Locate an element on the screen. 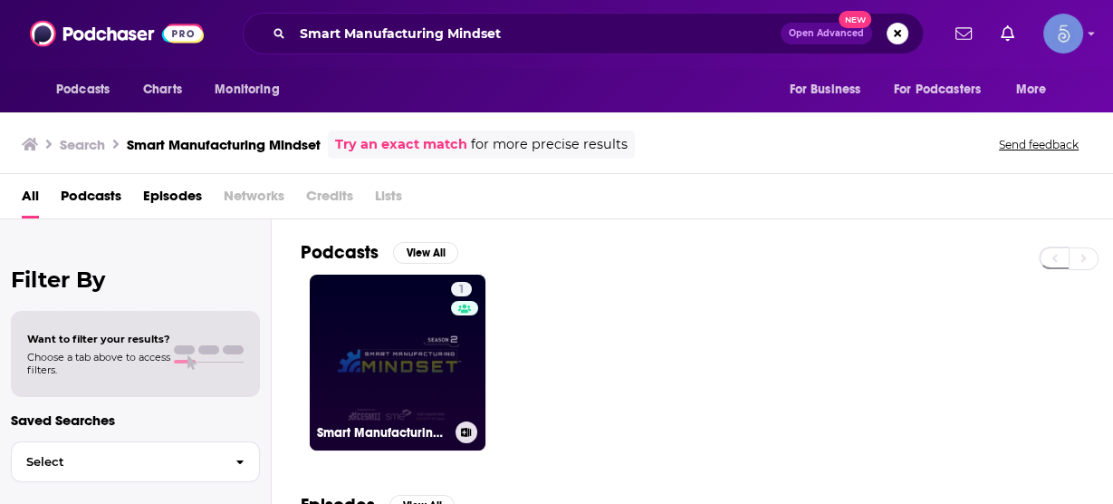 The image size is (1113, 504). input: Search podcasts, credits, & more... is located at coordinates (536, 34).